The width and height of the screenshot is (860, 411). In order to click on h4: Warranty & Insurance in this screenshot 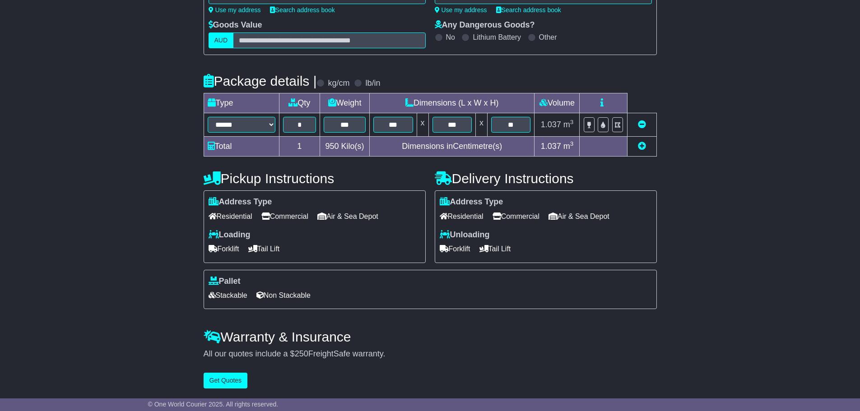, I will do `click(430, 337)`.